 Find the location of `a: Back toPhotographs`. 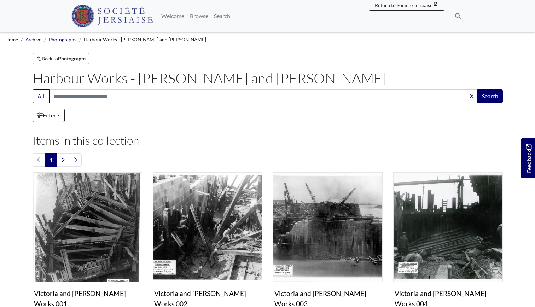

a: Back toPhotographs is located at coordinates (61, 58).